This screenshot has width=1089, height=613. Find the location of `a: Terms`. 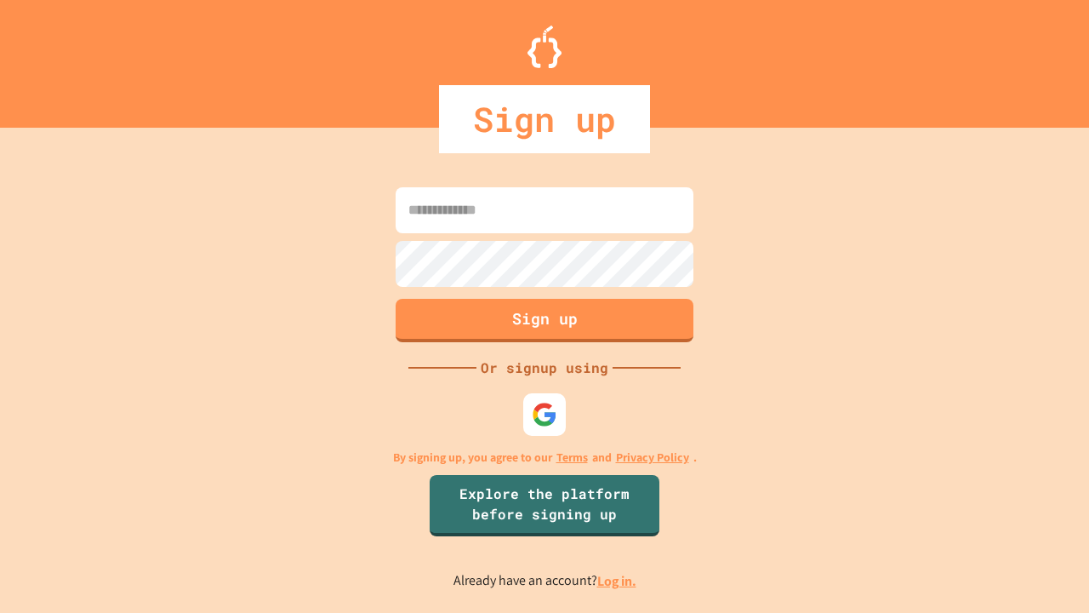

a: Terms is located at coordinates (572, 457).